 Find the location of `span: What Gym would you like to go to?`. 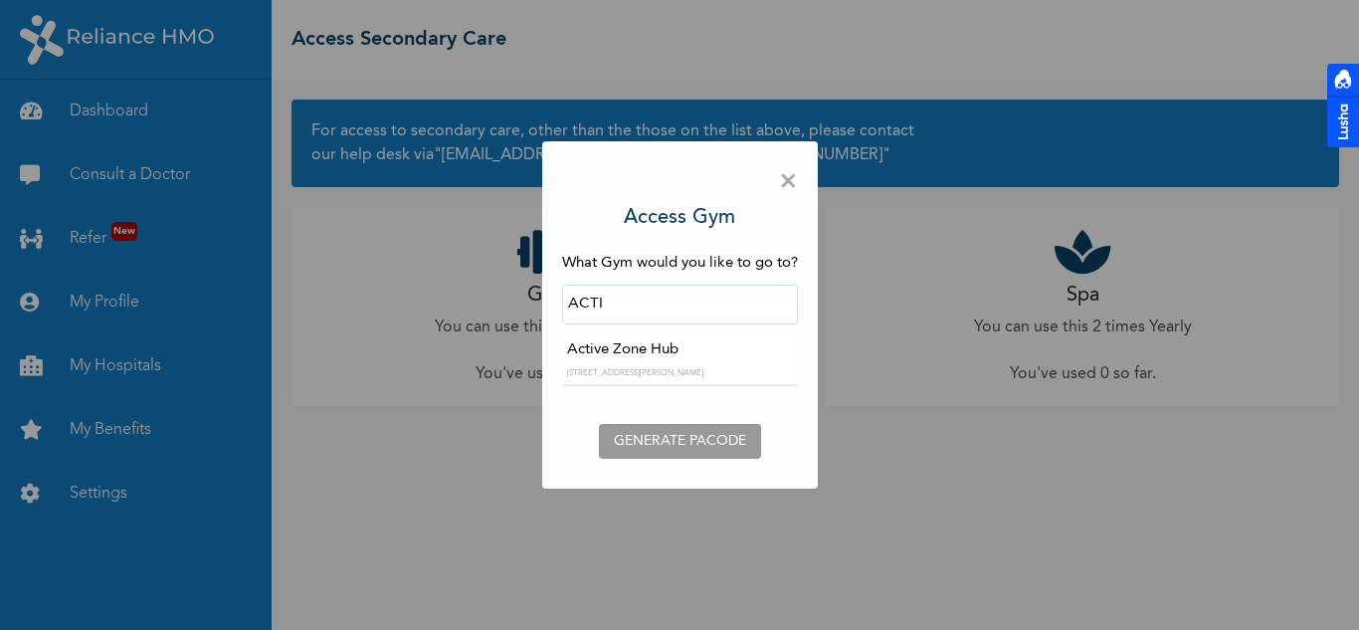

span: What Gym would you like to go to? is located at coordinates (680, 263).